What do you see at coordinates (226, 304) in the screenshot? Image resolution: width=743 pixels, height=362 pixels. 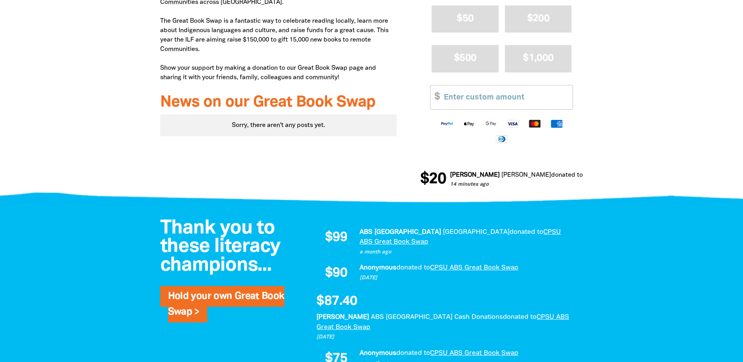 I see `a: Hold your own Great Book Swap >` at bounding box center [226, 304].